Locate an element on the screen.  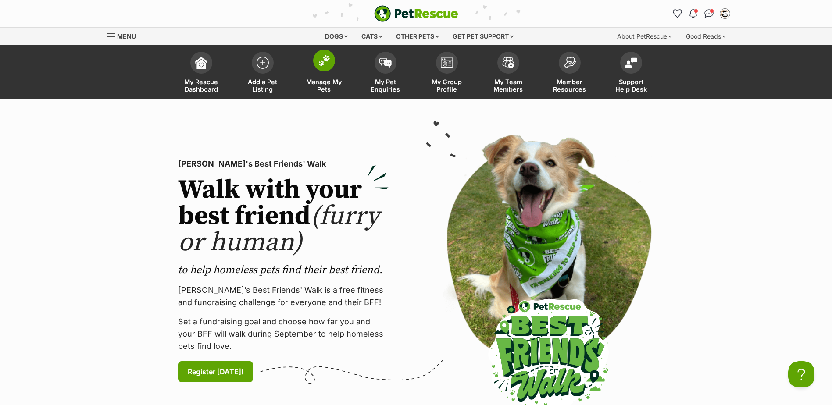
img: manage-my-pets-icon-02211641906a0b7f246fdf0571729dbe1e7629f14944591b6c1af311fb30b64b.svg is located at coordinates (324, 61).